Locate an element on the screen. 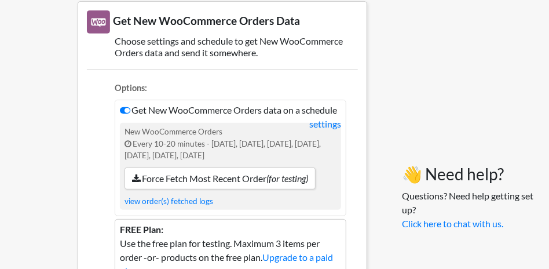 The image size is (549, 269). li: Get New WooCommerce Orders data on a schedule is located at coordinates (231, 158).